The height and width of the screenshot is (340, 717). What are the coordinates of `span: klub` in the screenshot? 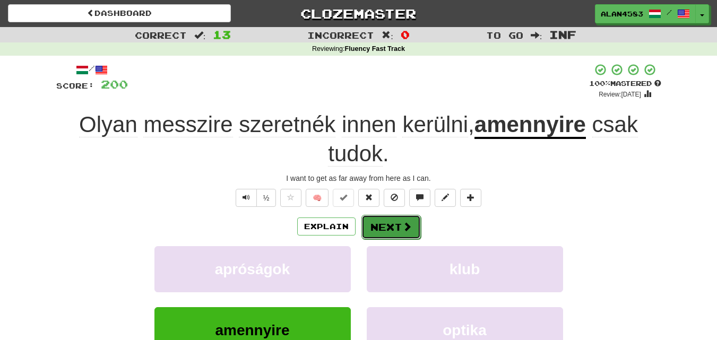 It's located at (465, 269).